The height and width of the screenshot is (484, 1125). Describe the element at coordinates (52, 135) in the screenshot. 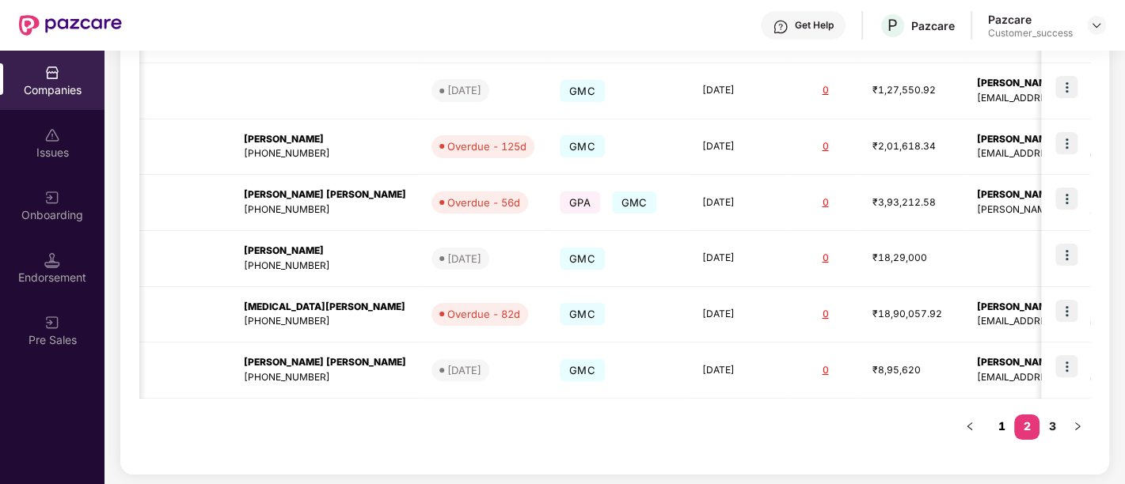

I see `img: svg+xml;base64,PHN2ZyBpZD0iSXNzdWVzX2Rpc2FibGVkIiB4bWxucz0iaHR0cDovL3d3dy53My5vcmcvMjAwMC9zdmciIH...` at that location.